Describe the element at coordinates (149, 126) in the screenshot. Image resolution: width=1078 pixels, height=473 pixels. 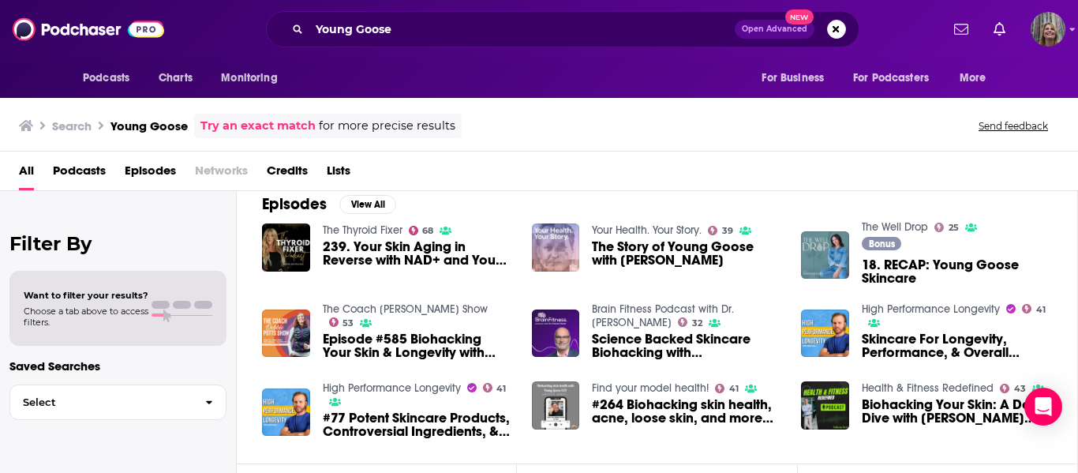
I see `h3: Young Goose` at that location.